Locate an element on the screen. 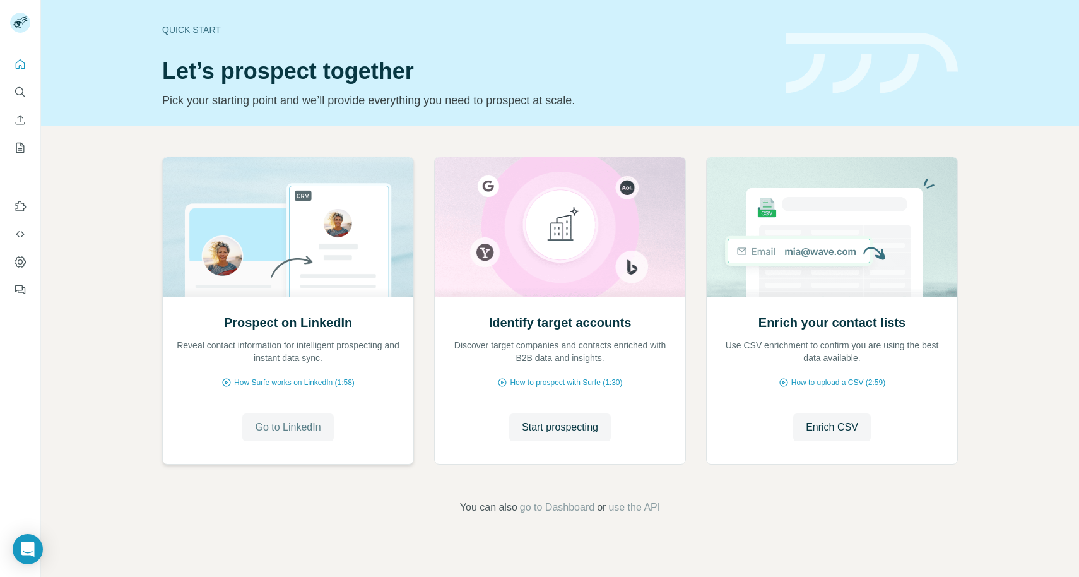 This screenshot has height=577, width=1079. span: go to Dashboard is located at coordinates (557, 507).